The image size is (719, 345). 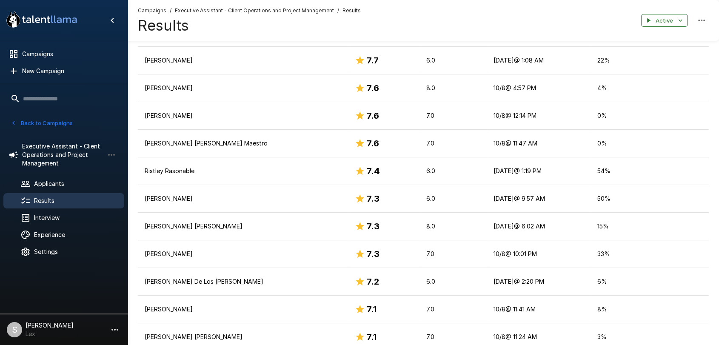 I want to click on h6: 7.2, so click(x=373, y=282).